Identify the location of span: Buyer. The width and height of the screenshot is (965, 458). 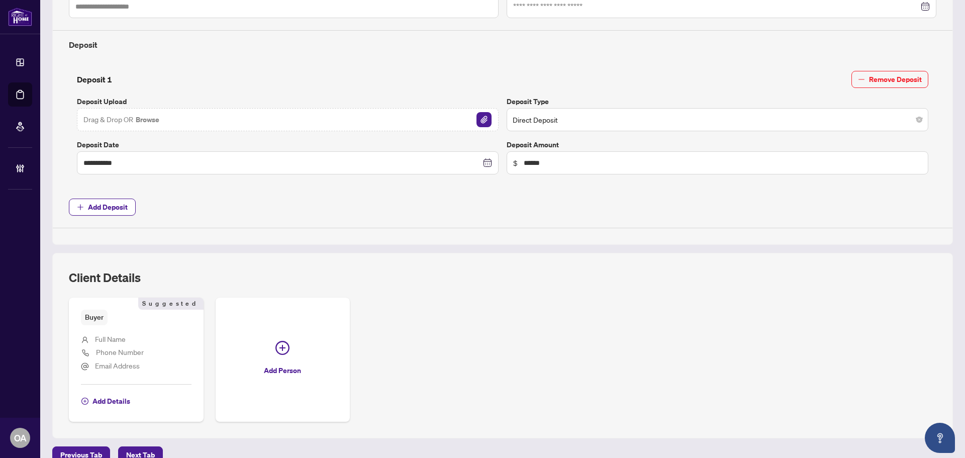
(94, 317).